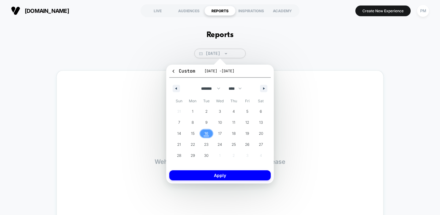 The width and height of the screenshot is (440, 215). Describe the element at coordinates (247, 101) in the screenshot. I see `span: Fri` at that location.